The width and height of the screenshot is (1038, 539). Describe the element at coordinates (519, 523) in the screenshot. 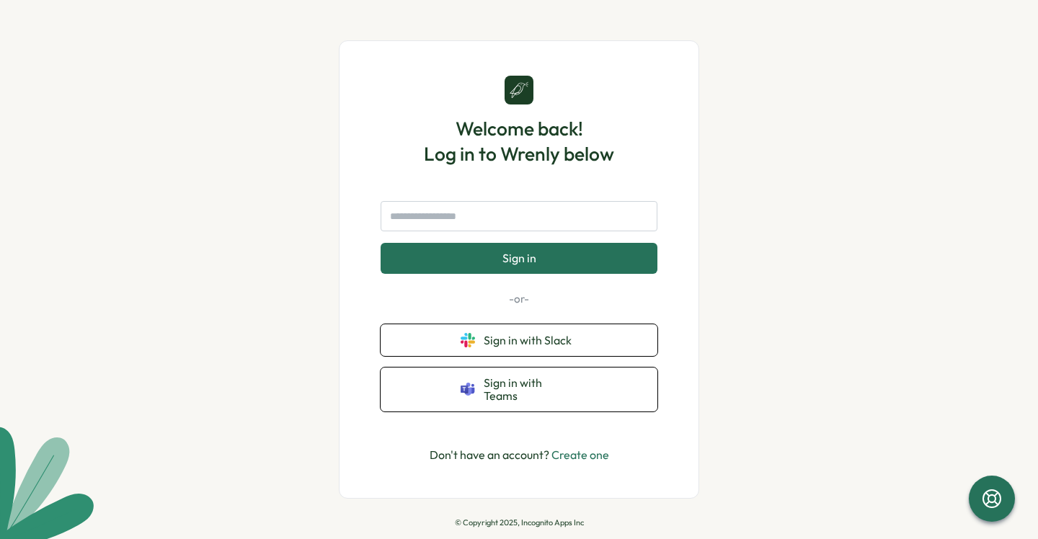

I see `p: © Copyright 2025, Incognito Apps Inc` at that location.